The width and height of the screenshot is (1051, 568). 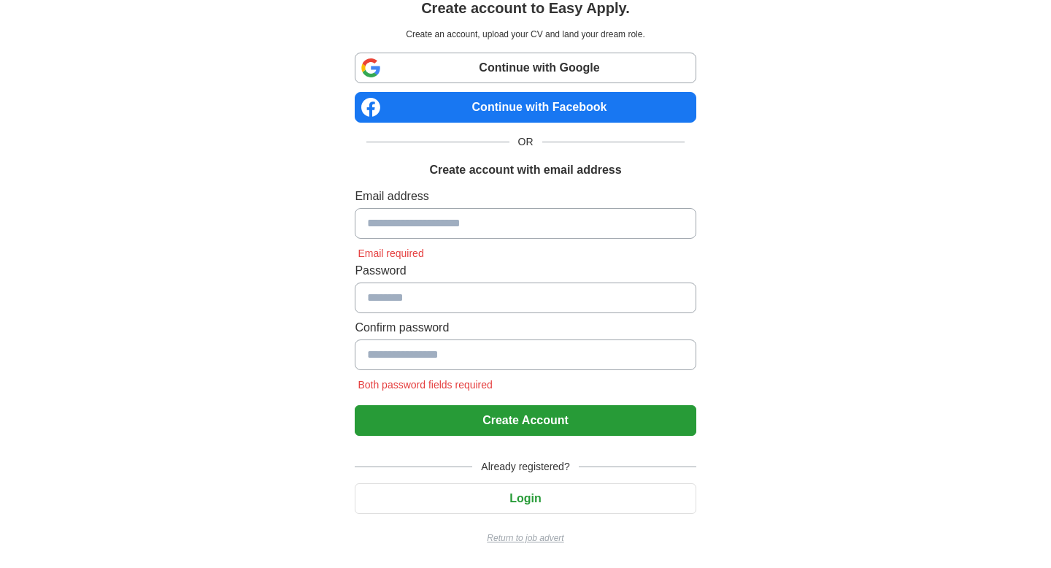 I want to click on span: Already registered?, so click(x=525, y=466).